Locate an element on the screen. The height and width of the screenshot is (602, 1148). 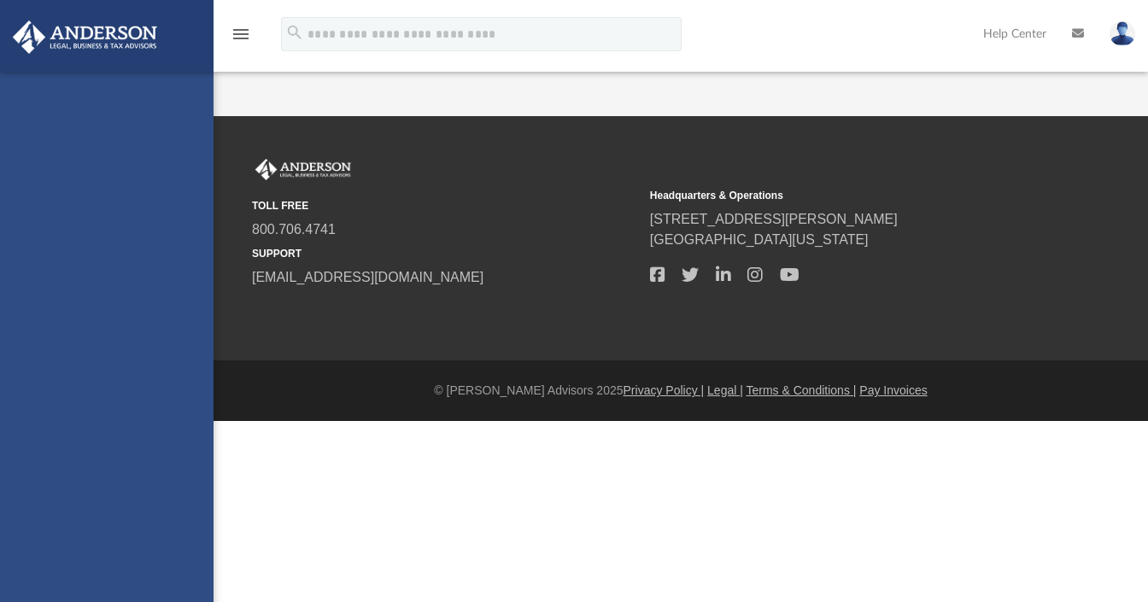
small: Headquarters & Operations is located at coordinates (843, 196).